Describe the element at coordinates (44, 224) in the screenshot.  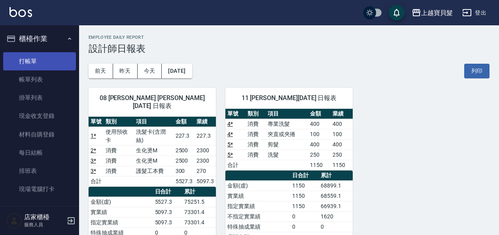
I see `p: 服務人員` at that location.